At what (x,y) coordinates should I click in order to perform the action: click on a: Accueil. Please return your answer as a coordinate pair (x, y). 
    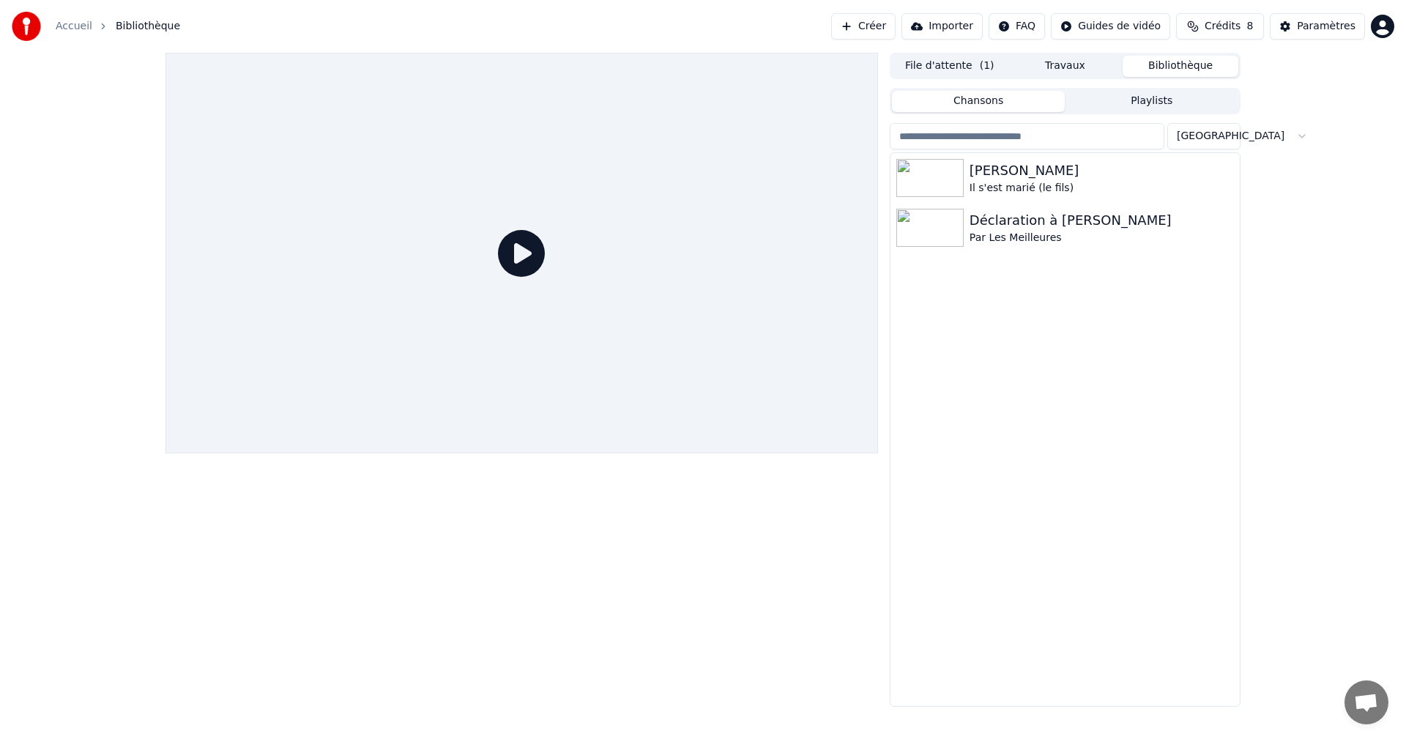
    Looking at the image, I should click on (74, 26).